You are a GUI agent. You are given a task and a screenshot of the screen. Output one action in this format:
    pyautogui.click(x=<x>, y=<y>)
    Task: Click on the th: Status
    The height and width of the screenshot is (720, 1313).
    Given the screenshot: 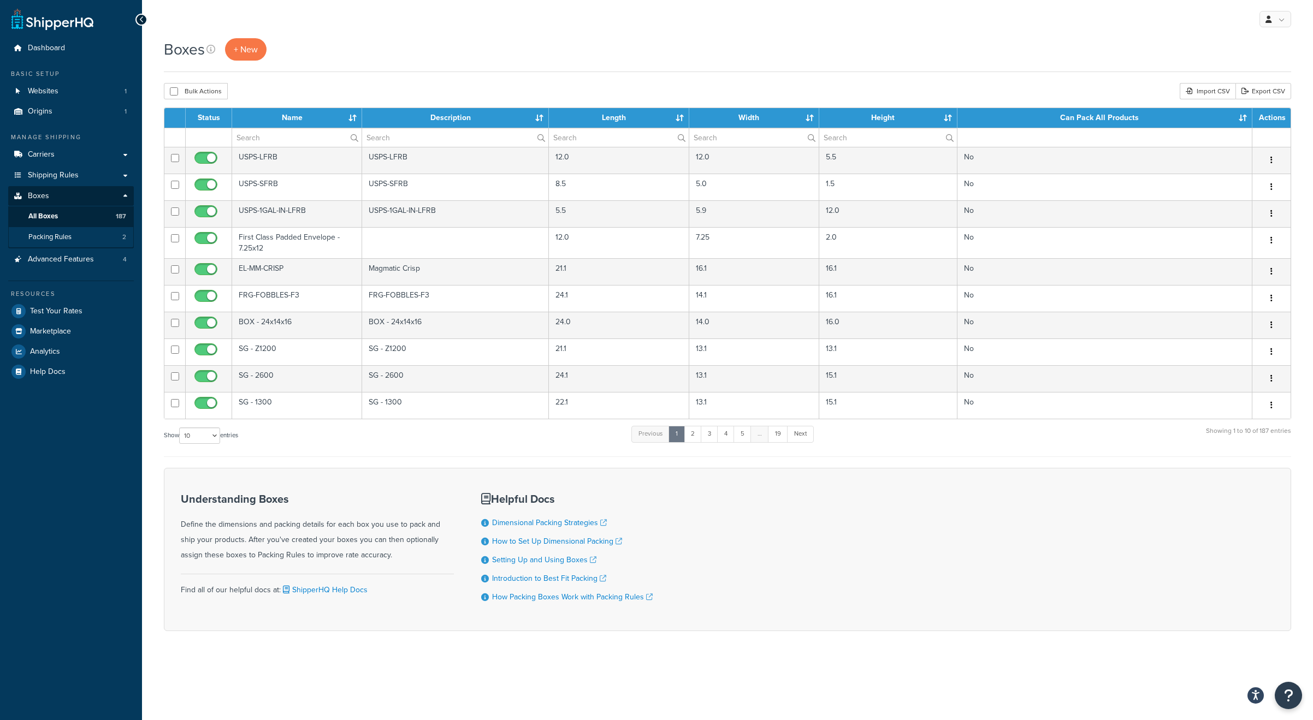 What is the action you would take?
    pyautogui.click(x=209, y=118)
    